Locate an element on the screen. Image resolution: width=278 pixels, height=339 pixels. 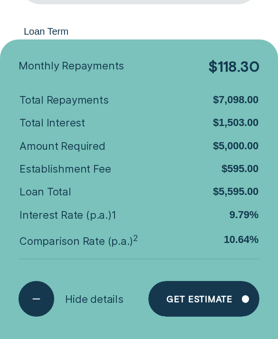
th: Loan Total is located at coordinates (45, 192).